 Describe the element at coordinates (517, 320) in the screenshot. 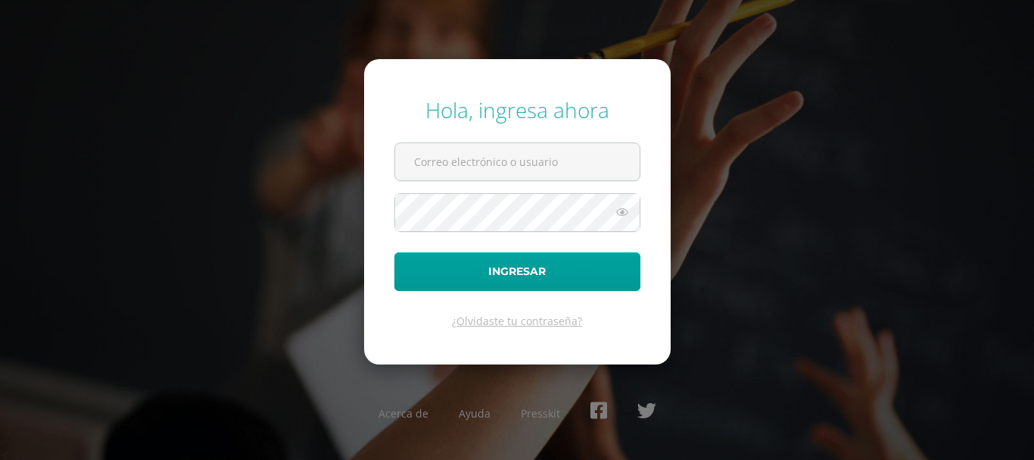

I see `a: ¿Olvidaste tu contraseña?` at that location.